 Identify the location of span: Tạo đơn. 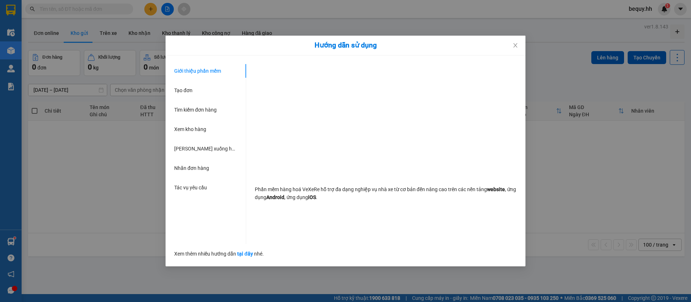
(183, 90).